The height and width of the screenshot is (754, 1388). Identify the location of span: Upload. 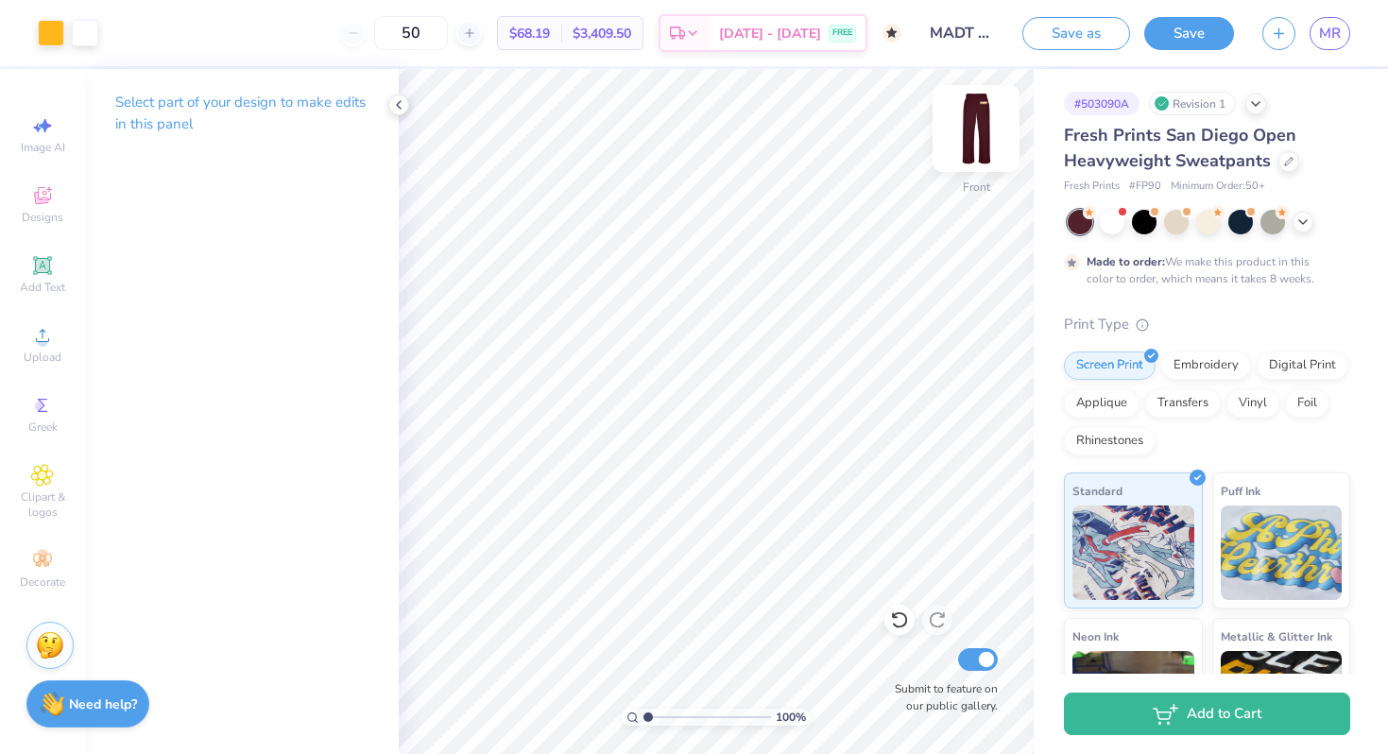
(43, 357).